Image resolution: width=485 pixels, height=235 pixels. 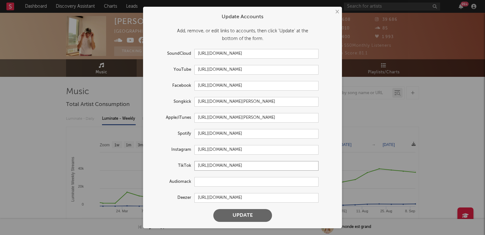 I want to click on label: Facebook, so click(x=172, y=86).